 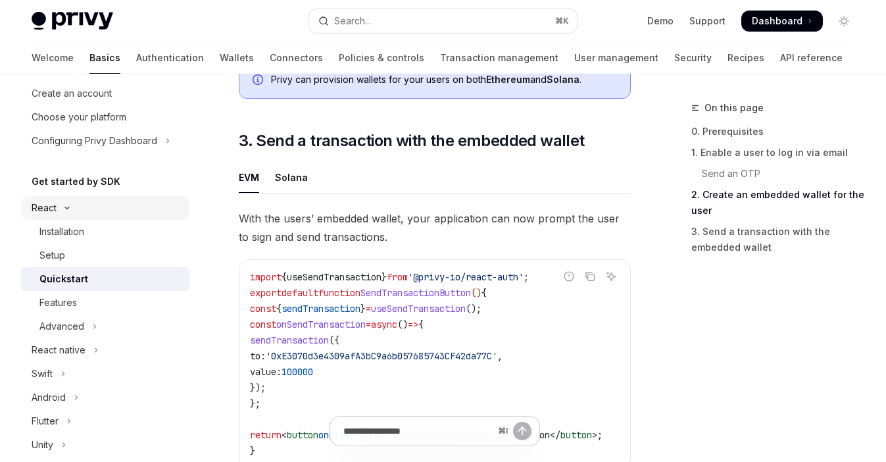 I want to click on span: default, so click(x=300, y=293).